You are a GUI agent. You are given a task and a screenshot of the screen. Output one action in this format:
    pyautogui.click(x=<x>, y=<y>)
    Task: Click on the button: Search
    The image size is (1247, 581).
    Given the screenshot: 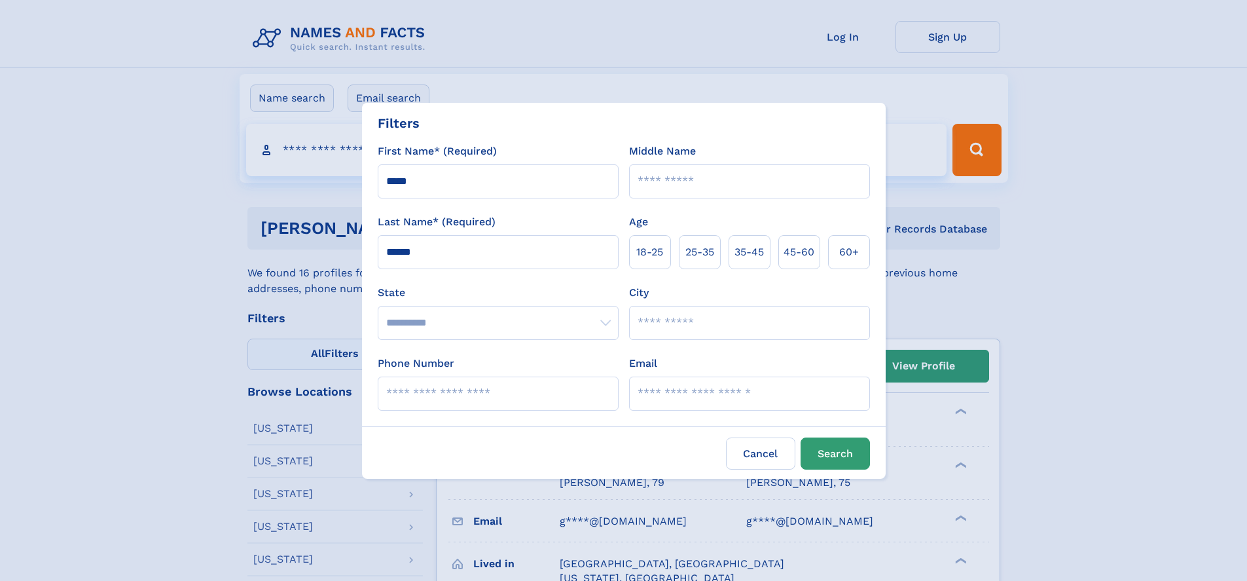 What is the action you would take?
    pyautogui.click(x=835, y=453)
    